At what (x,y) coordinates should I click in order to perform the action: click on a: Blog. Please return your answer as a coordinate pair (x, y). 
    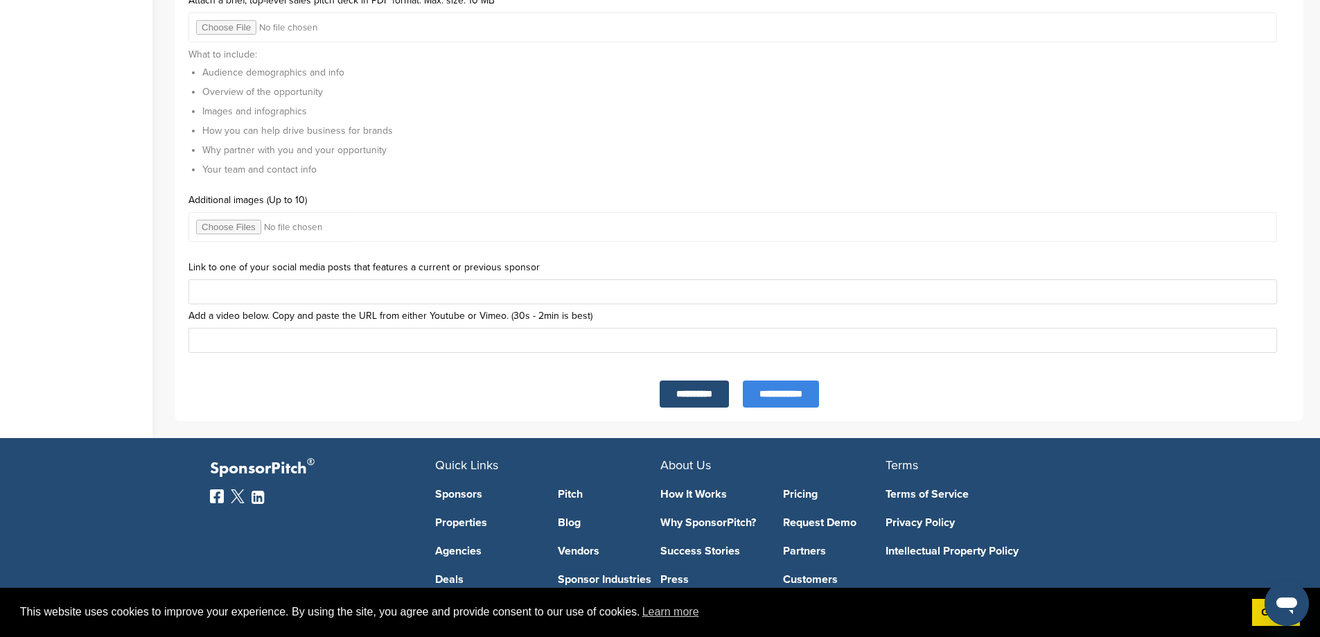
    Looking at the image, I should click on (609, 522).